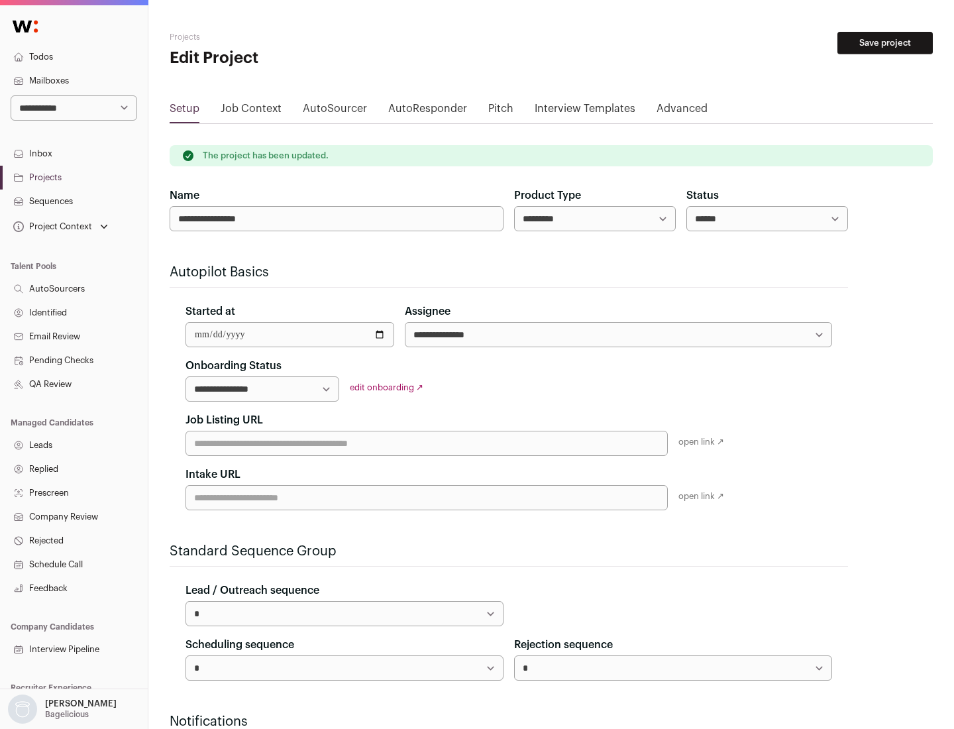  Describe the element at coordinates (266, 156) in the screenshot. I see `p: The project has been updated.` at that location.